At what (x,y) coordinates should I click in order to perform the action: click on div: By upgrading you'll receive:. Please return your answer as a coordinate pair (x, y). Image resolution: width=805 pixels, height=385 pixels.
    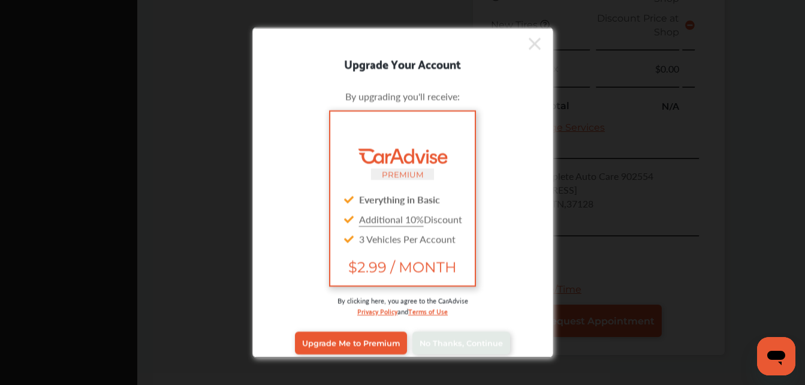
    Looking at the image, I should click on (403, 96).